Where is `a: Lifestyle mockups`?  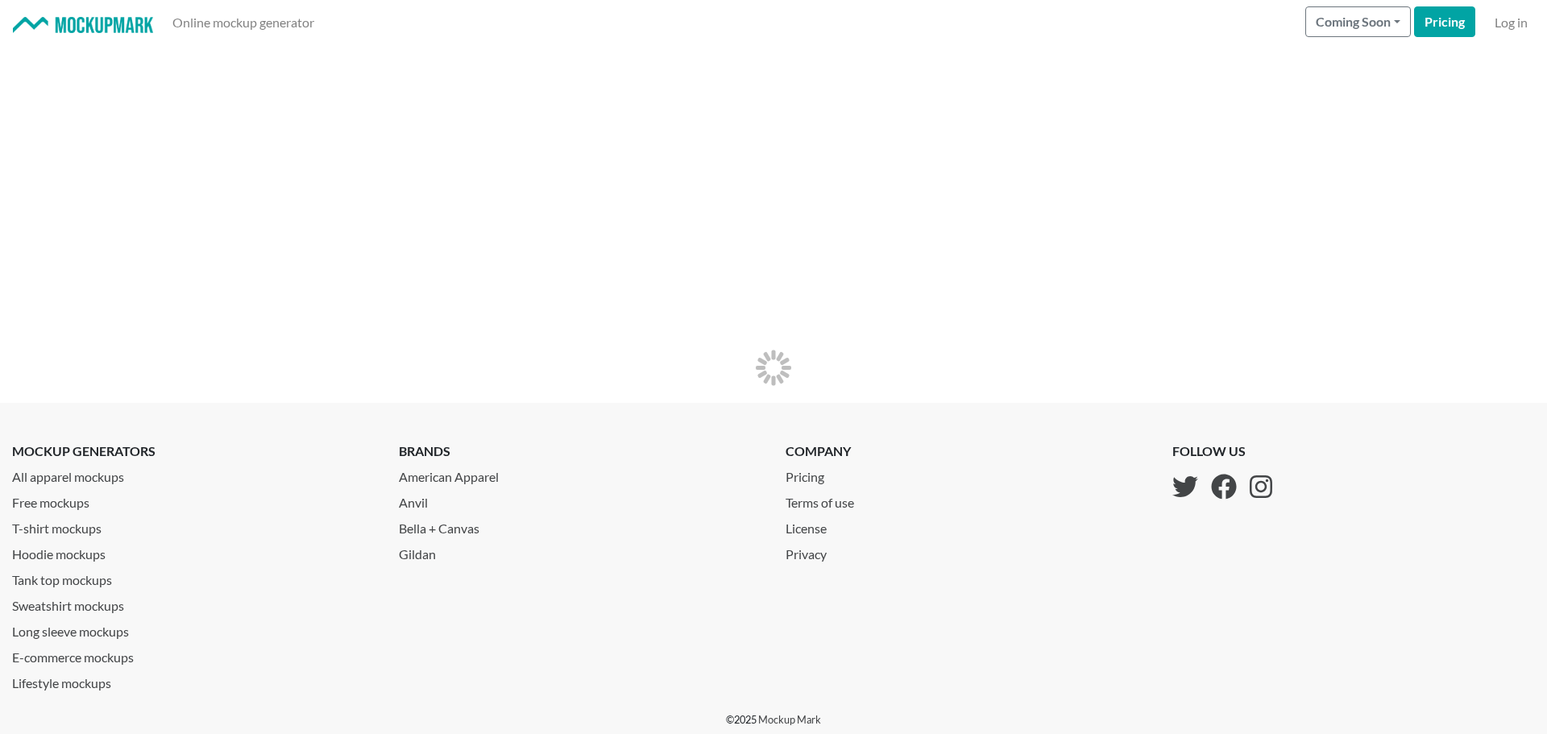 a: Lifestyle mockups is located at coordinates (193, 680).